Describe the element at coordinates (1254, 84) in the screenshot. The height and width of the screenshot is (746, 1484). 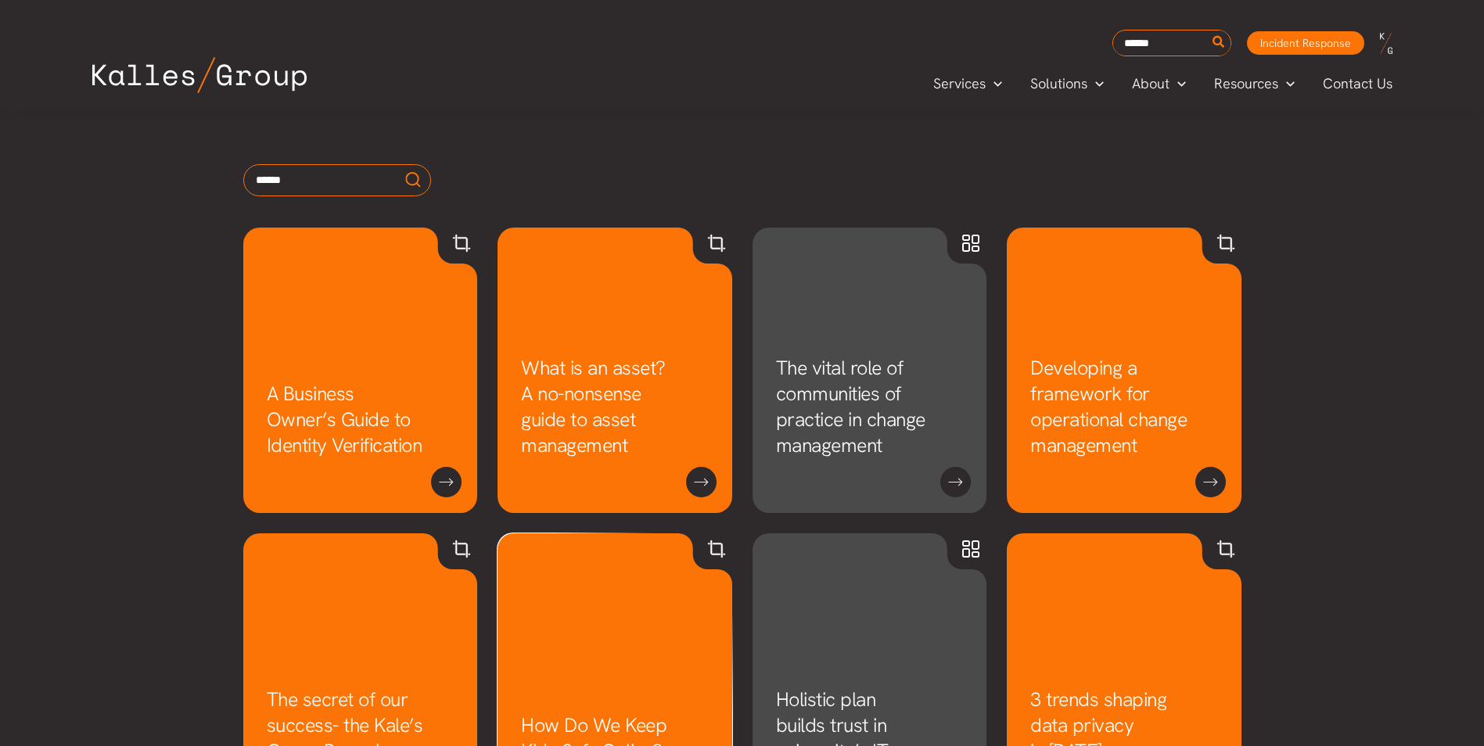
I see `a: ResourcesMenu Toggle` at that location.